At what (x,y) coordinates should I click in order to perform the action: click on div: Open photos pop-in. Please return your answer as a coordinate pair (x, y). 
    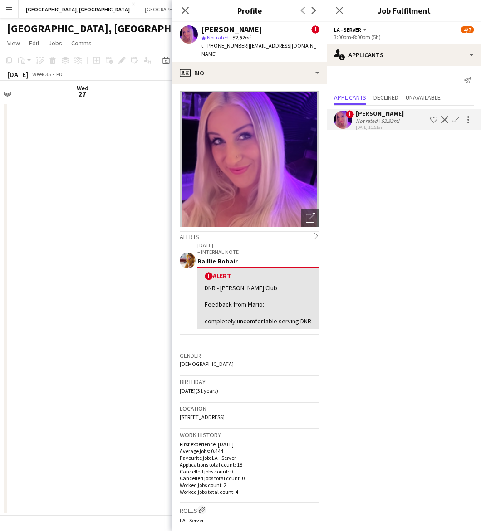
    Looking at the image, I should click on (310, 218).